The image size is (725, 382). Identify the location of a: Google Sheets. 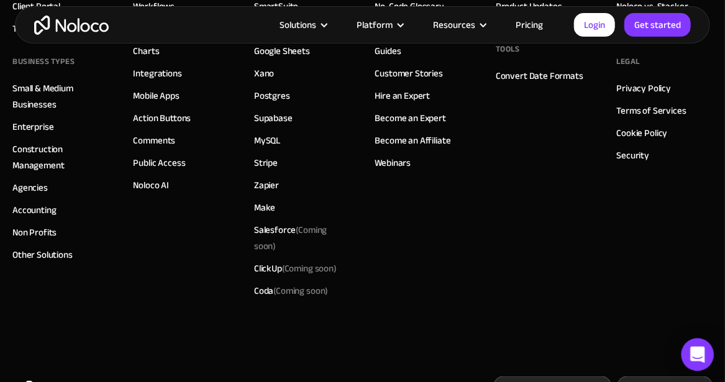
(282, 51).